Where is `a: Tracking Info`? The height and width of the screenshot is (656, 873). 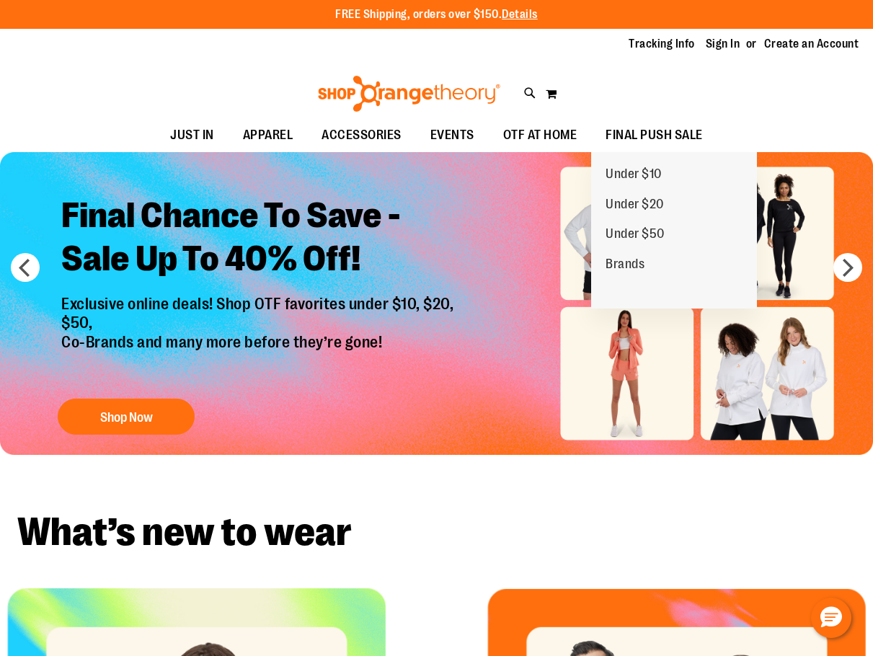 a: Tracking Info is located at coordinates (662, 44).